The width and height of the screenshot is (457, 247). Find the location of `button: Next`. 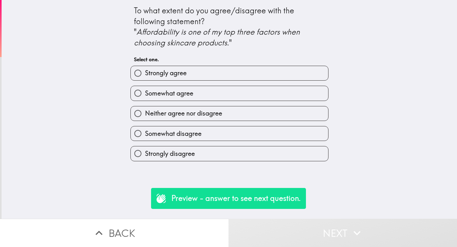

button: Next is located at coordinates (343, 233).